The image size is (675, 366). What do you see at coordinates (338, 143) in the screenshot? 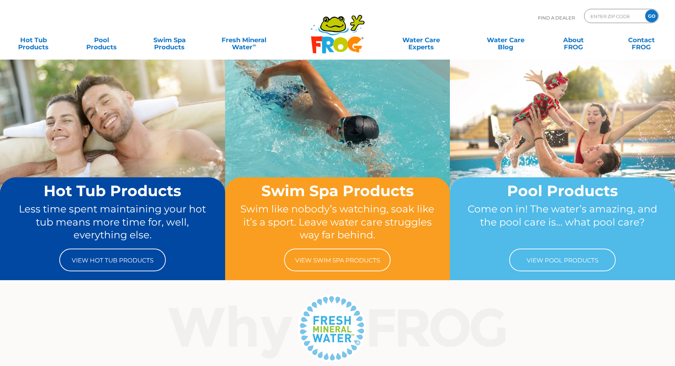
I see `img: home-banner-swim-spa-short` at bounding box center [338, 143].